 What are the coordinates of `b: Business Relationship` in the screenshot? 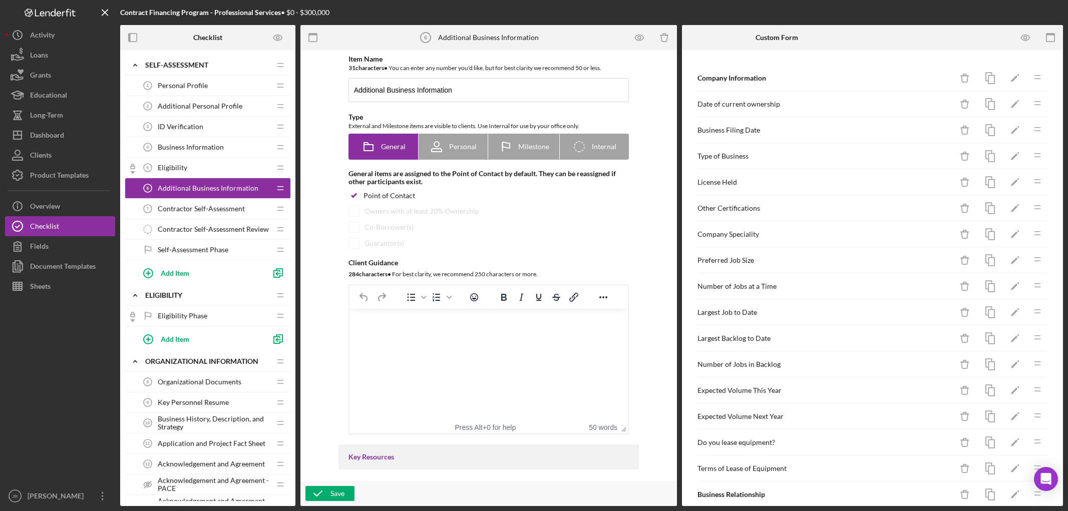 It's located at (731, 494).